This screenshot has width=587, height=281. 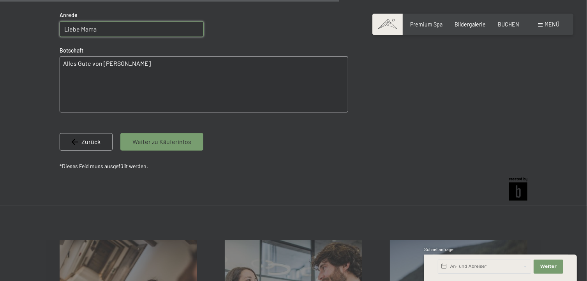 I want to click on span: Bildergalerie, so click(x=470, y=24).